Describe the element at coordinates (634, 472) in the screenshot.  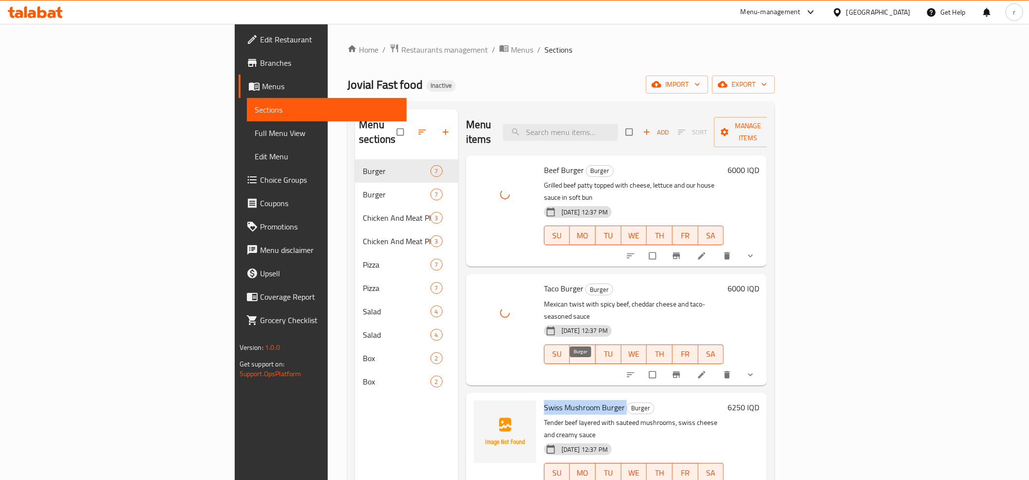
I see `span: WE` at that location.